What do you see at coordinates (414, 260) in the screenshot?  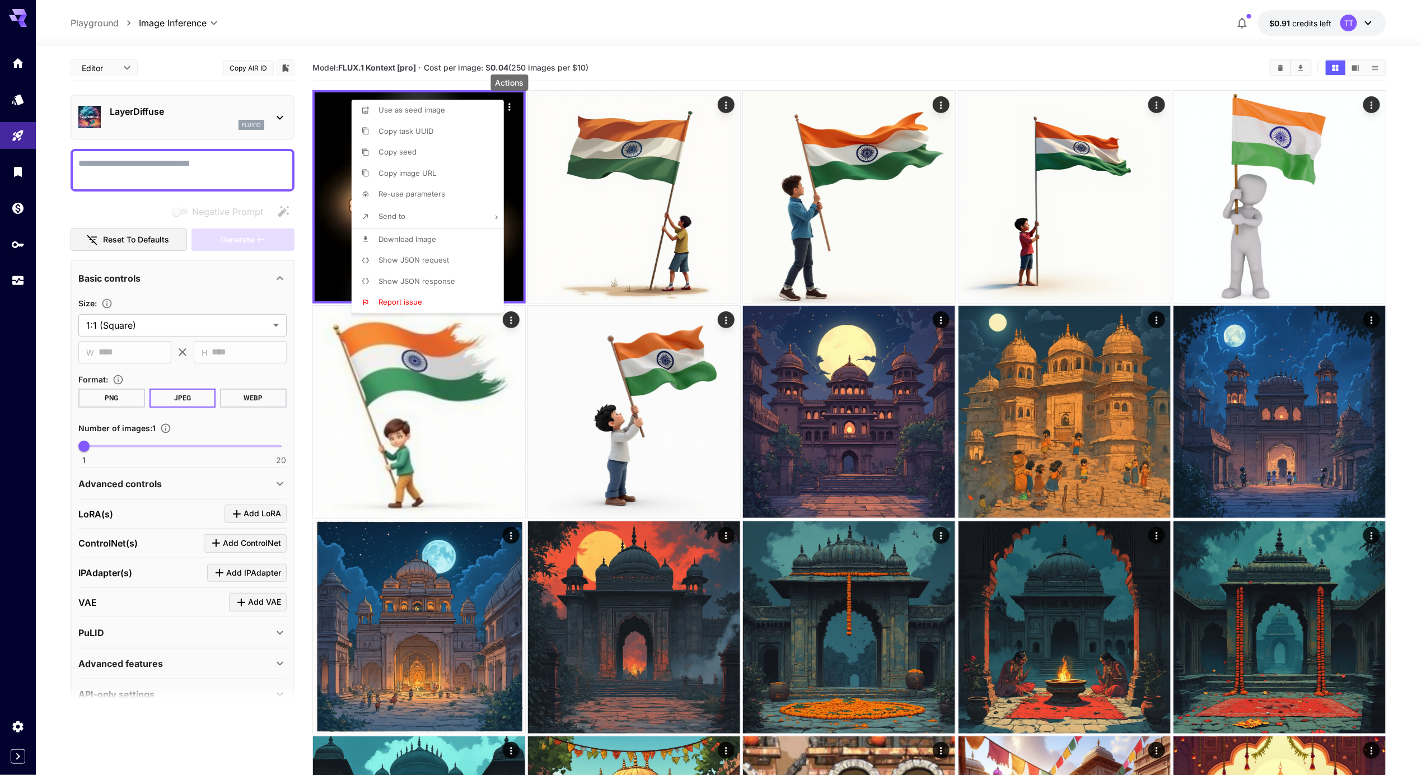 I see `span: Show JSON request` at bounding box center [414, 260].